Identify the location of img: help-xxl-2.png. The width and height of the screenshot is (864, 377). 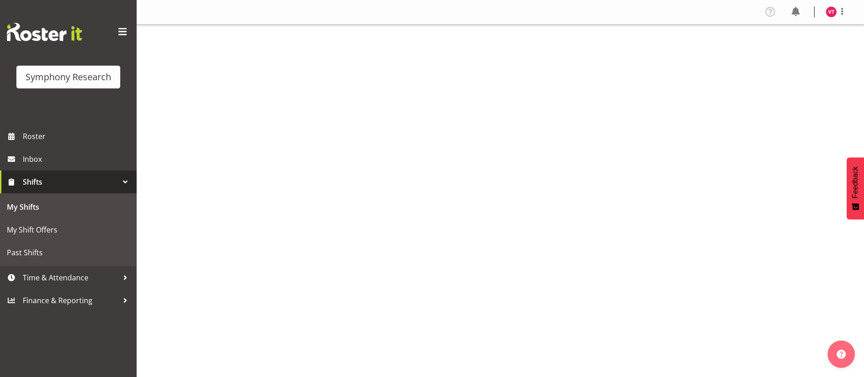
(841, 354).